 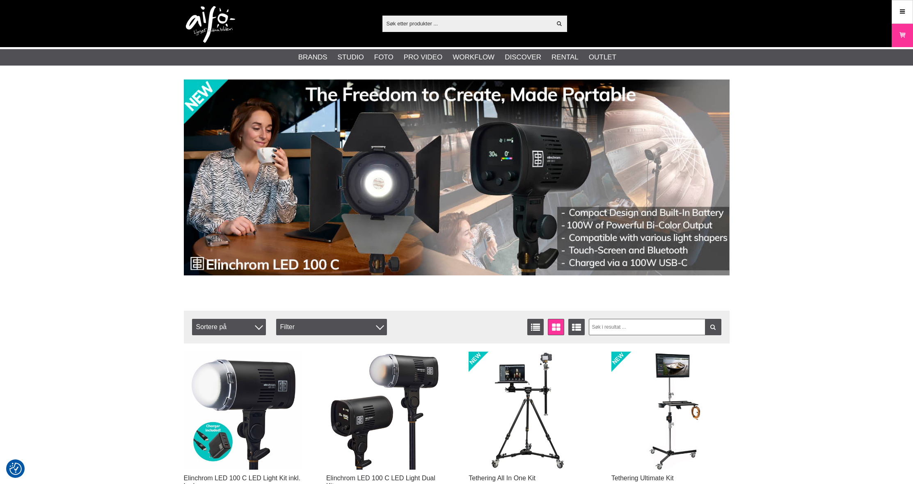 I want to click on div: Filter, so click(x=331, y=327).